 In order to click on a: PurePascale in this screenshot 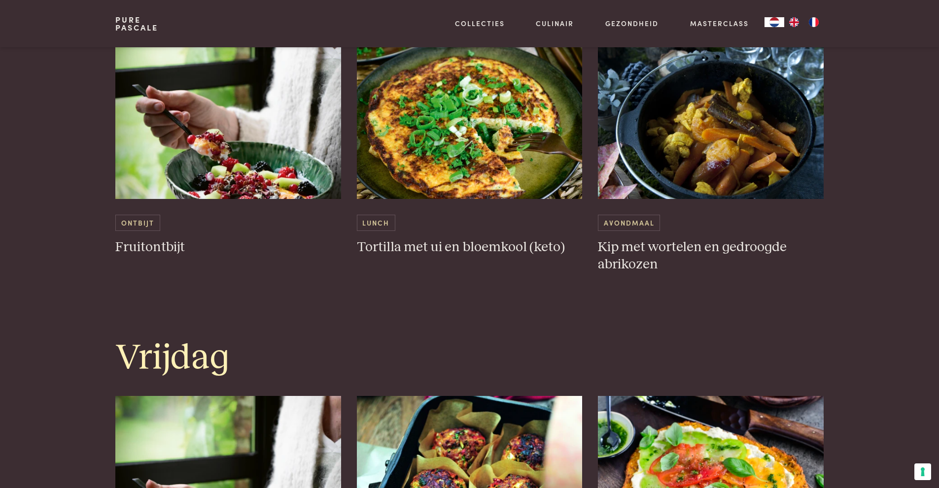, I will do `click(136, 24)`.